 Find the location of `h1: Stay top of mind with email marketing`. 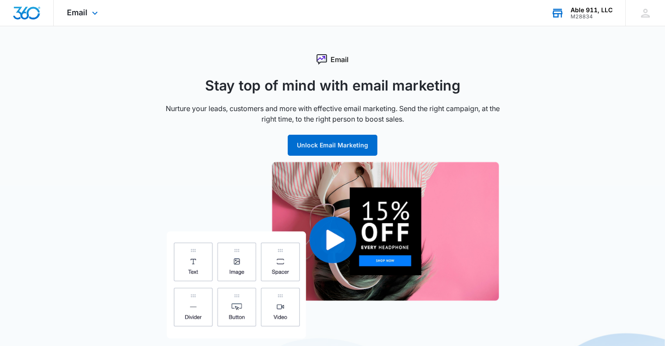

h1: Stay top of mind with email marketing is located at coordinates (333, 86).